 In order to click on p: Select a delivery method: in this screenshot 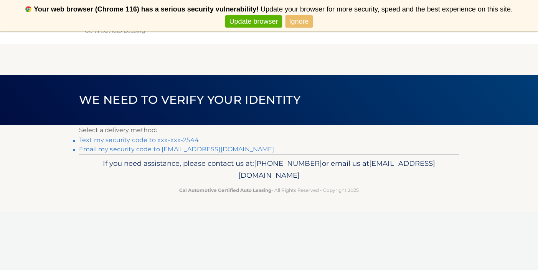, I will do `click(269, 130)`.